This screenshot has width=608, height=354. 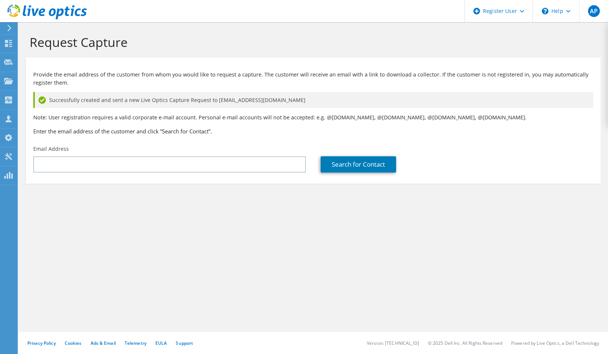 What do you see at coordinates (184, 343) in the screenshot?
I see `a: Support` at bounding box center [184, 343].